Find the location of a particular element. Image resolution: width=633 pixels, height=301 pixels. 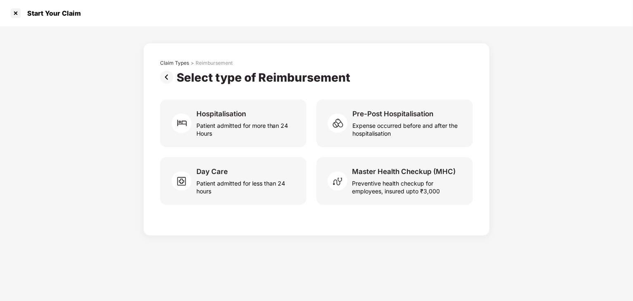

div: Reimbursement is located at coordinates (214, 63).